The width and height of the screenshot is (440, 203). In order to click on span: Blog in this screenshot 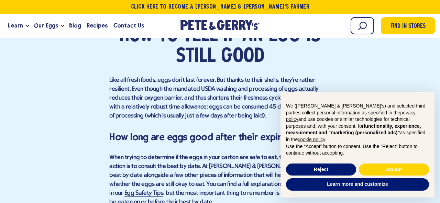, I will do `click(75, 25)`.